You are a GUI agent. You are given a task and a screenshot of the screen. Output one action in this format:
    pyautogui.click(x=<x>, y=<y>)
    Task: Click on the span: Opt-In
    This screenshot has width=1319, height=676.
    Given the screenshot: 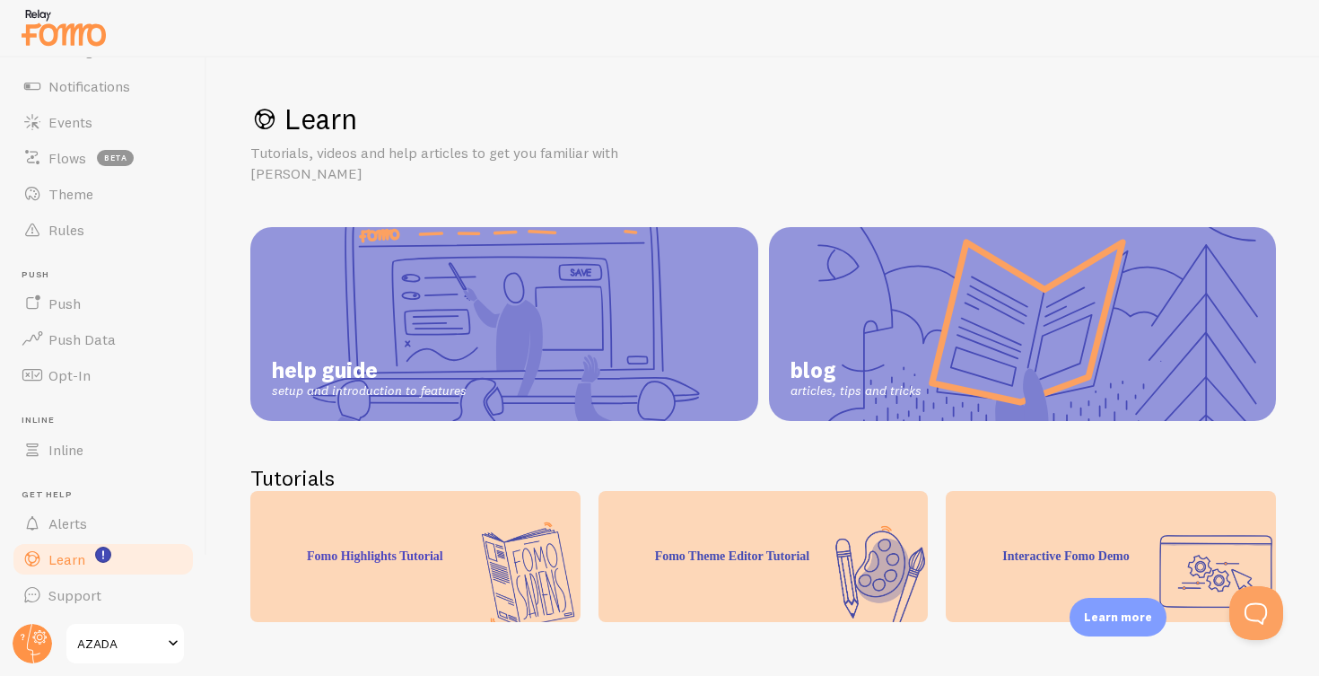 What is the action you would take?
    pyautogui.click(x=69, y=375)
    